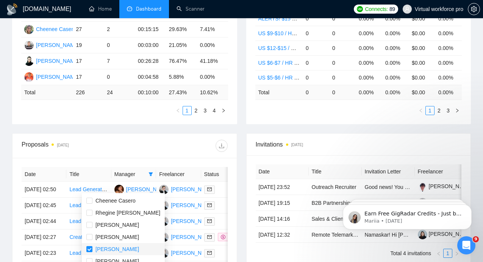  What do you see at coordinates (213, 30) in the screenshot?
I see `td: 7.41%` at bounding box center [213, 30].